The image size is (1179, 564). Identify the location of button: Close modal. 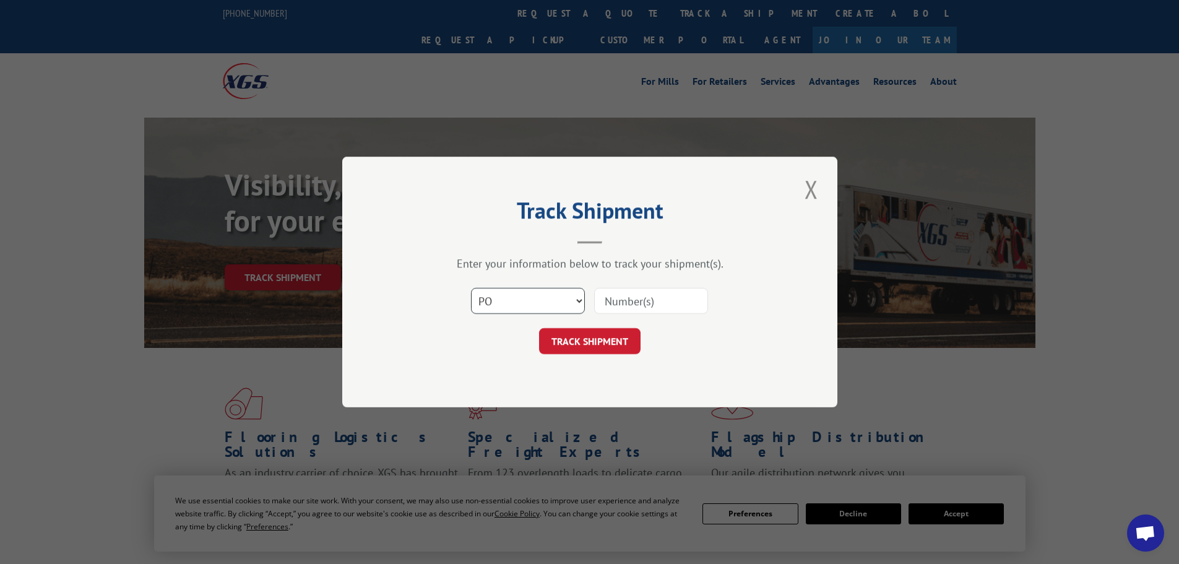
(812, 189).